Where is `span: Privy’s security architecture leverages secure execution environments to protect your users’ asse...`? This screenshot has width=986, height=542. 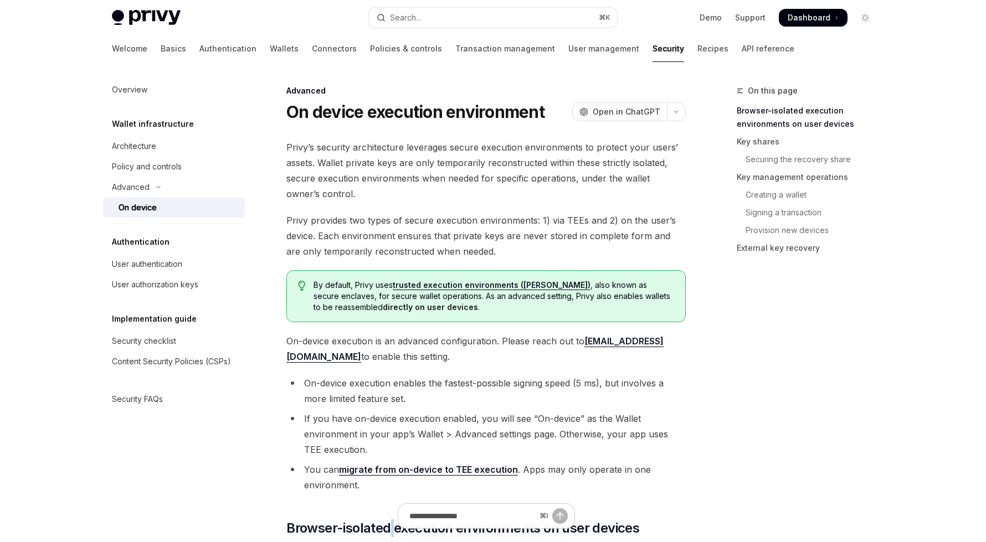
span: Privy’s security architecture leverages secure execution environments to protect your users’ asse... is located at coordinates (486, 171).